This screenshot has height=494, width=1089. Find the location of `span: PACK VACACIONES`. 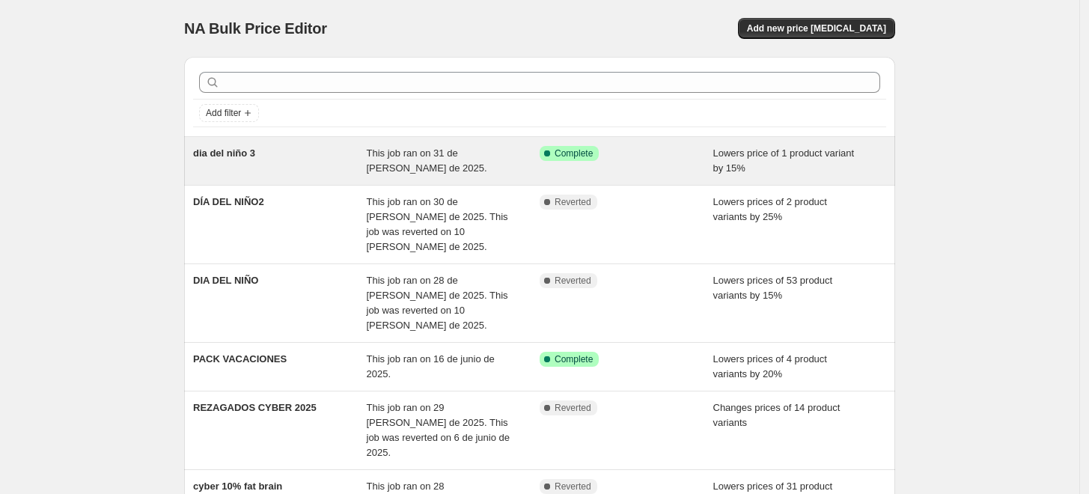

span: PACK VACACIONES is located at coordinates (240, 359).